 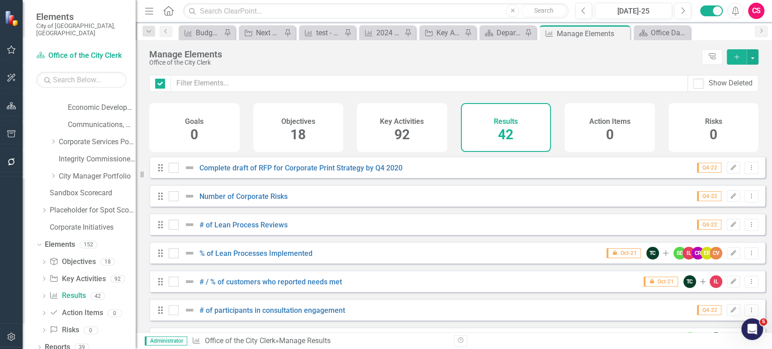 What do you see at coordinates (423, 62) in the screenshot?
I see `div: Office of the City Clerk` at bounding box center [423, 62].